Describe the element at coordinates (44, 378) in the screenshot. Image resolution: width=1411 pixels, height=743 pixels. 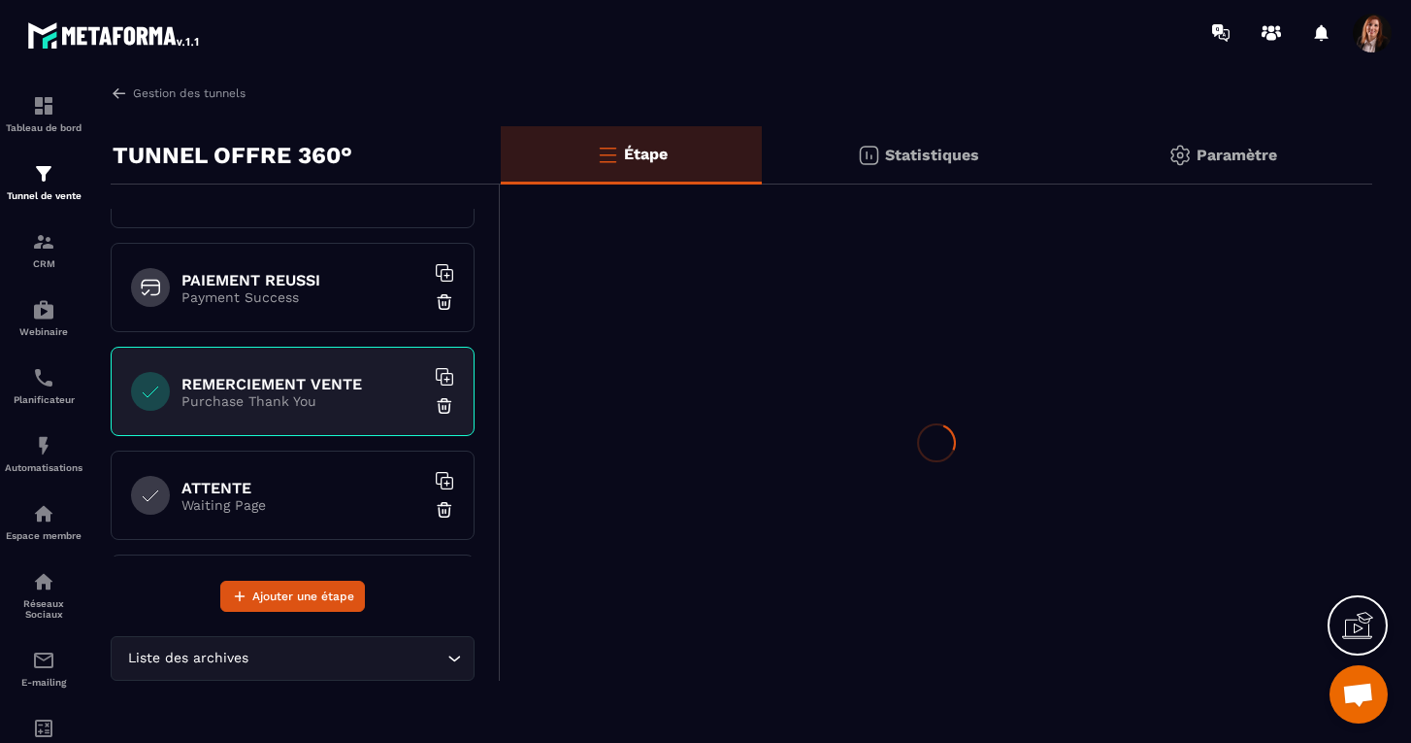
I see `img: scheduler` at that location.